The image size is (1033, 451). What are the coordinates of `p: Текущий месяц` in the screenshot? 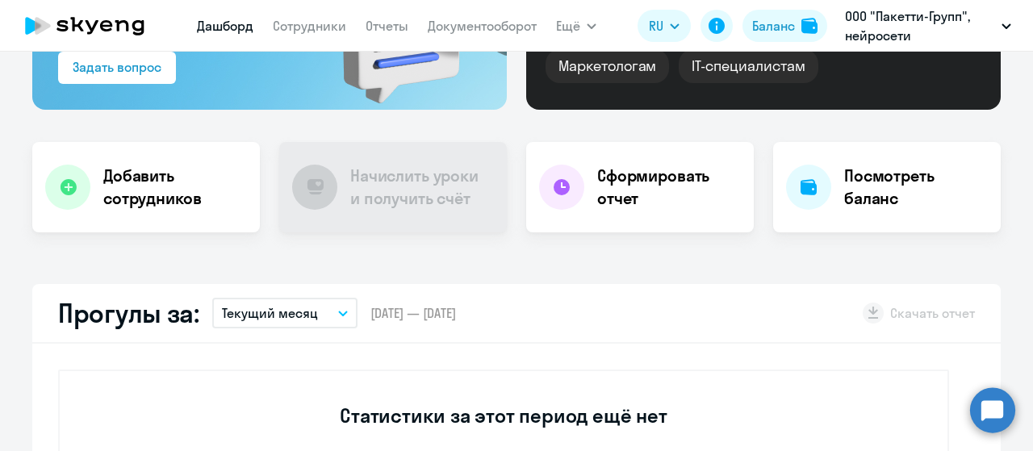 It's located at (269, 313).